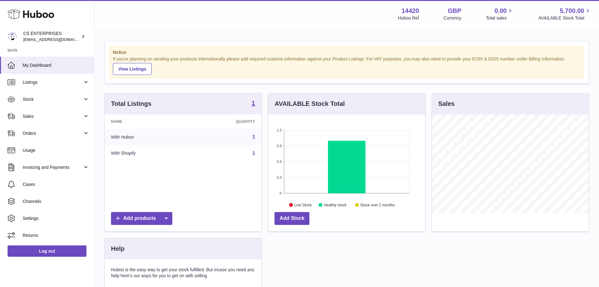  What do you see at coordinates (409, 18) in the screenshot?
I see `div: Huboo Ref` at bounding box center [409, 18].